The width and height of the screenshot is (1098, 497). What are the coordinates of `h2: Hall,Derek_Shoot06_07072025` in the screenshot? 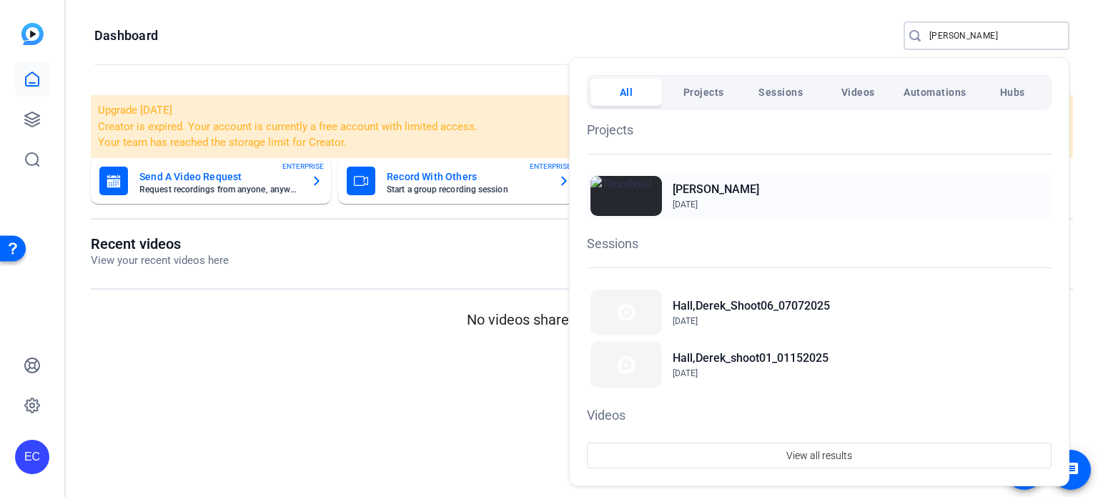 It's located at (751, 306).